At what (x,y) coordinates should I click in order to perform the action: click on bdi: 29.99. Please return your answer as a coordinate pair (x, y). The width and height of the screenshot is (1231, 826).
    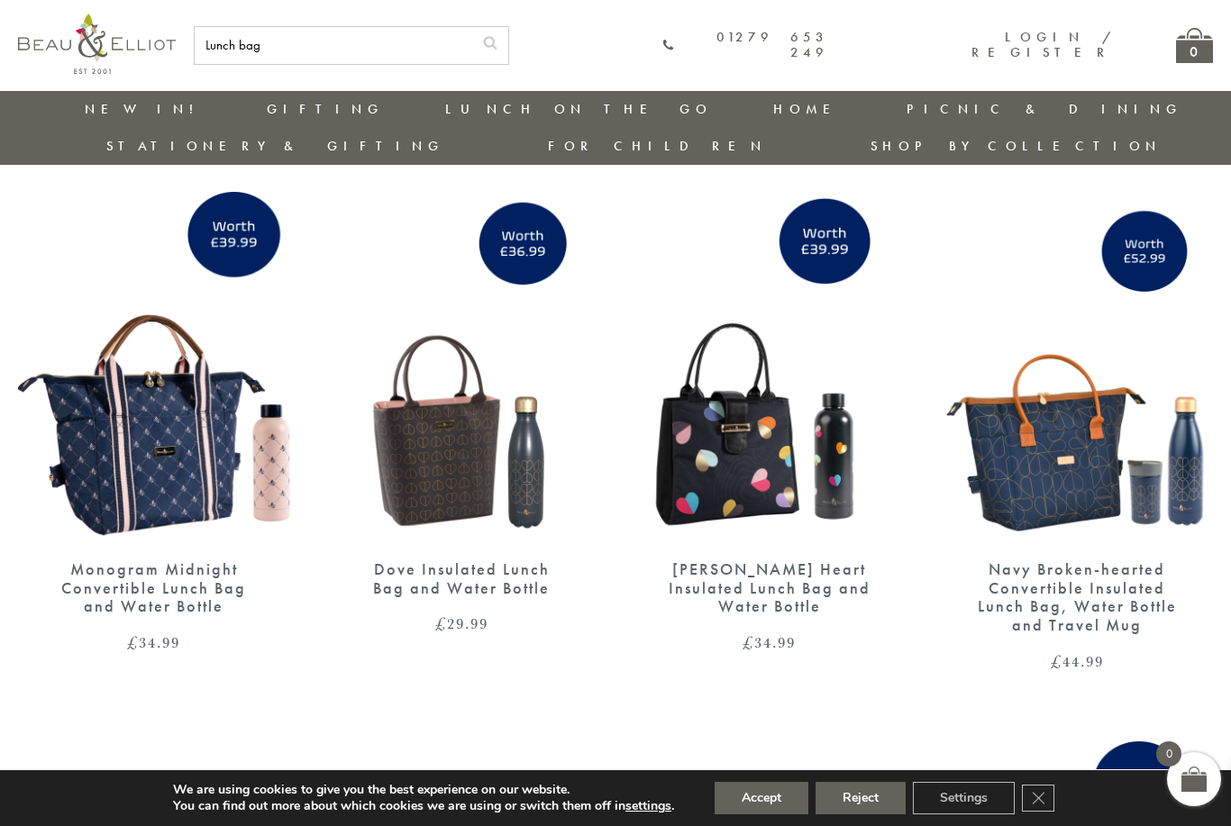
    Looking at the image, I should click on (461, 624).